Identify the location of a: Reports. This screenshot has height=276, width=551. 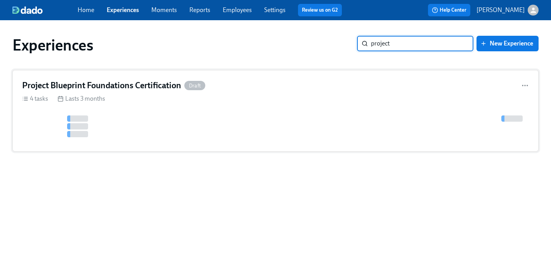
(200, 10).